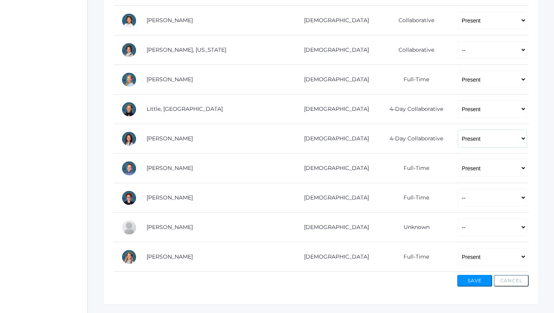  I want to click on div: Savannah Little, so click(129, 109).